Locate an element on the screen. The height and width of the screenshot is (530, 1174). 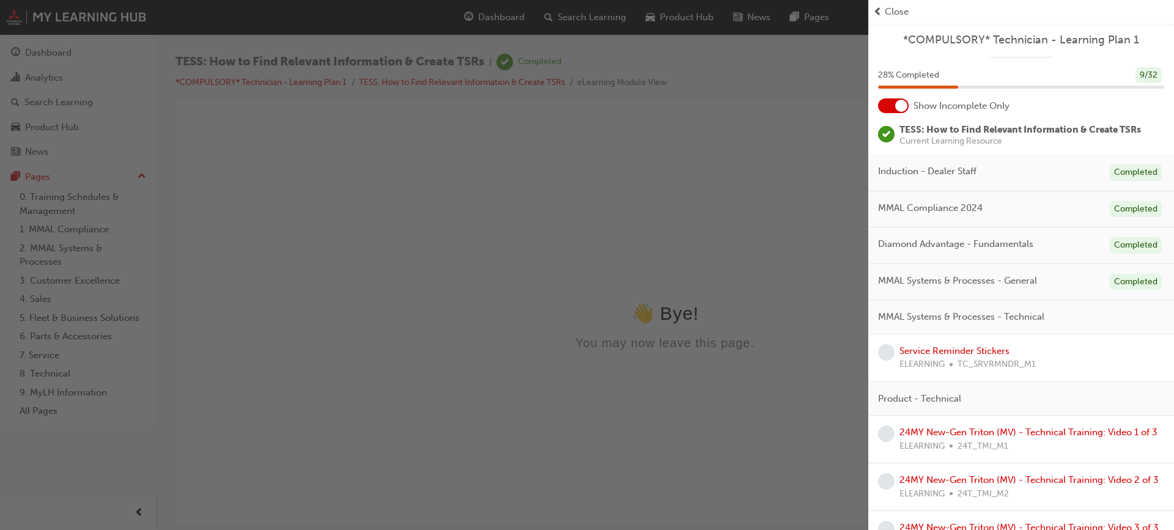
span: learningRecordVerb_COMPLETE-icon is located at coordinates (886, 134).